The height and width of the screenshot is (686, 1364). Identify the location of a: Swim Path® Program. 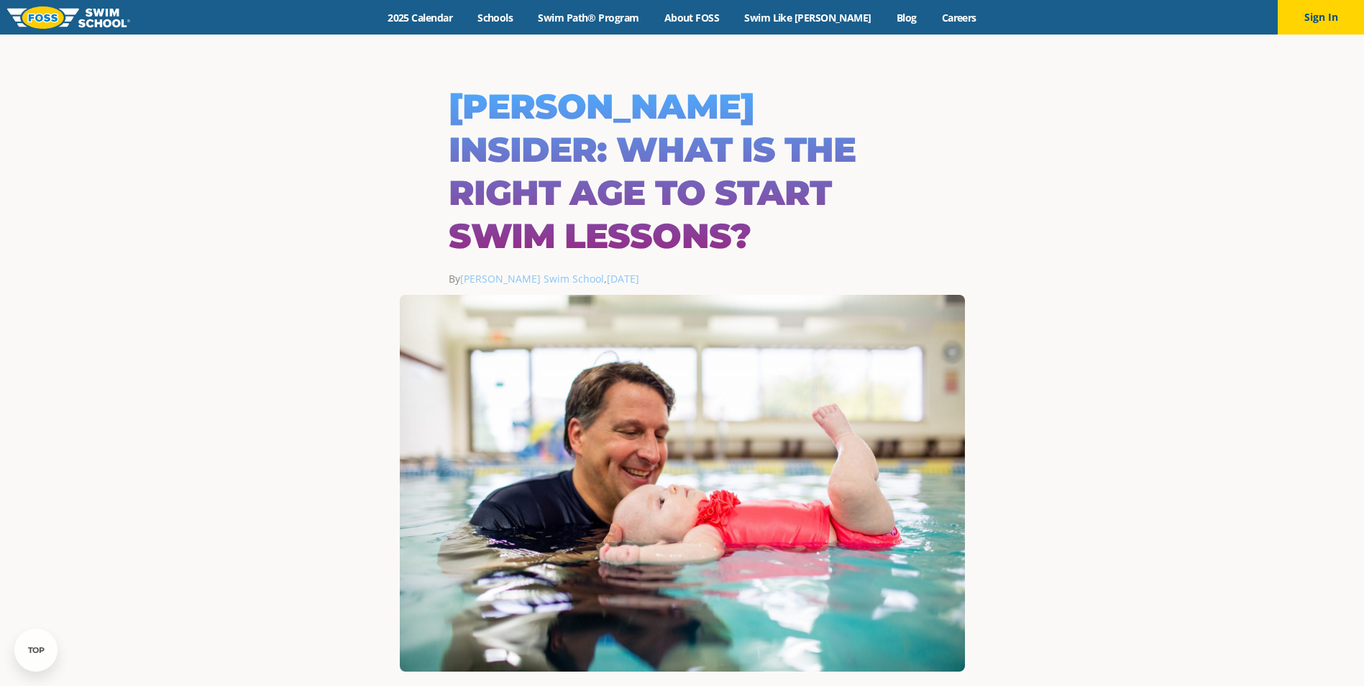
(588, 17).